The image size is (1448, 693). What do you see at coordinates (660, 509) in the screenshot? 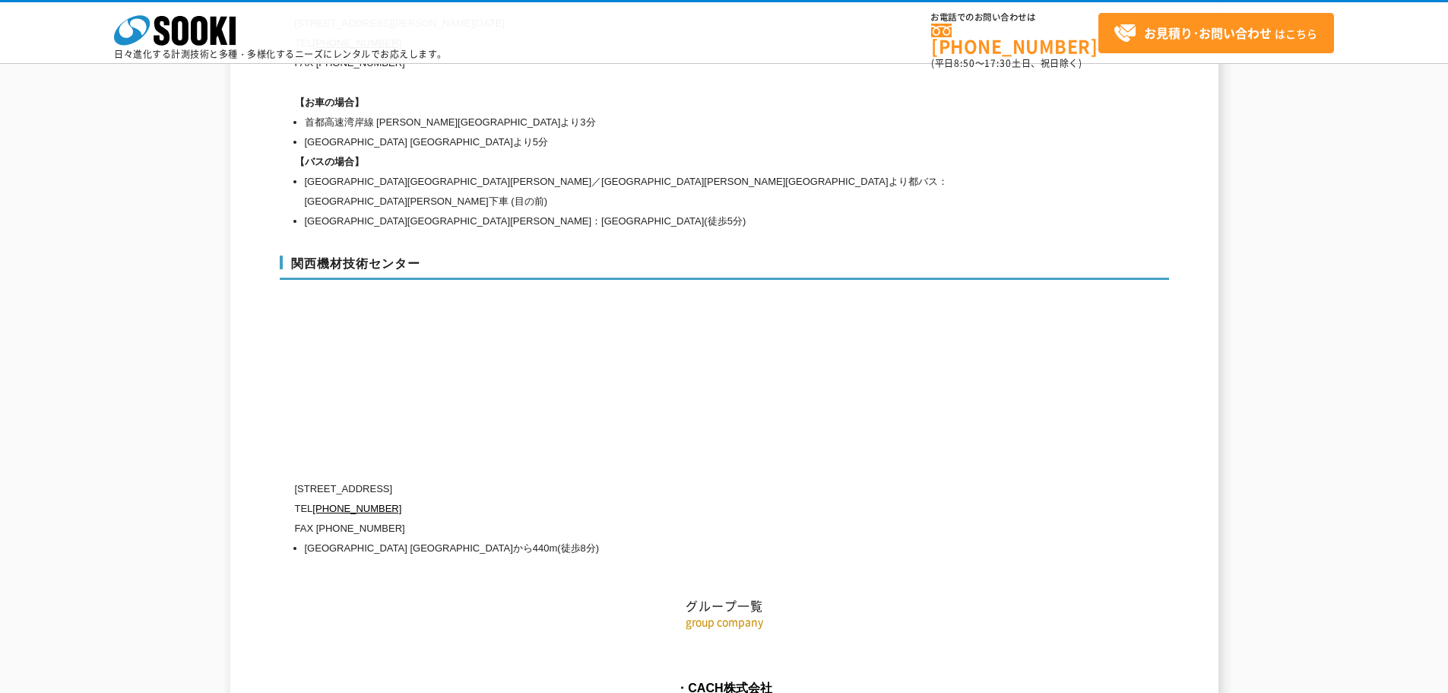
I see `p: TEL` at bounding box center [660, 509].